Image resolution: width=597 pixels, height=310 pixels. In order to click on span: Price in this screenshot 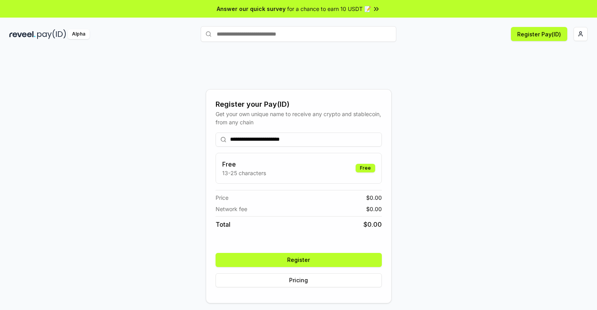, I will do `click(222, 198)`.